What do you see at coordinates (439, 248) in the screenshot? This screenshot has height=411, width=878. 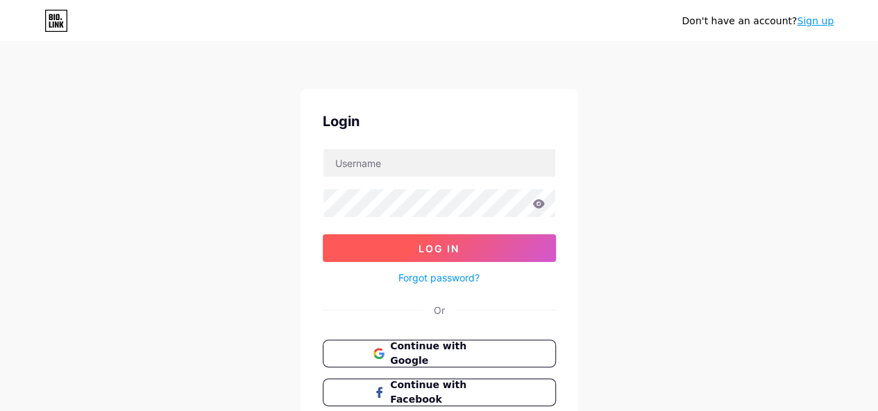 I see `button: Log In` at bounding box center [439, 248].